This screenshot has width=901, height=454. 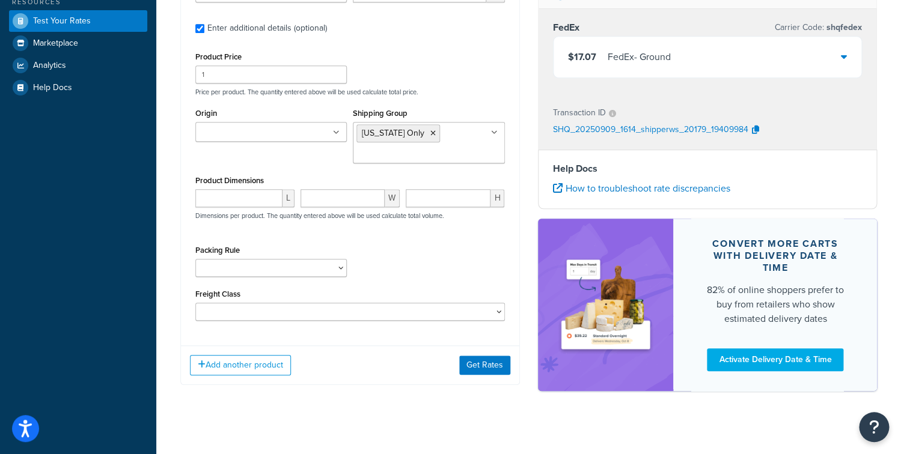 What do you see at coordinates (775, 361) in the screenshot?
I see `a: Activate Delivery Date & Time` at bounding box center [775, 361].